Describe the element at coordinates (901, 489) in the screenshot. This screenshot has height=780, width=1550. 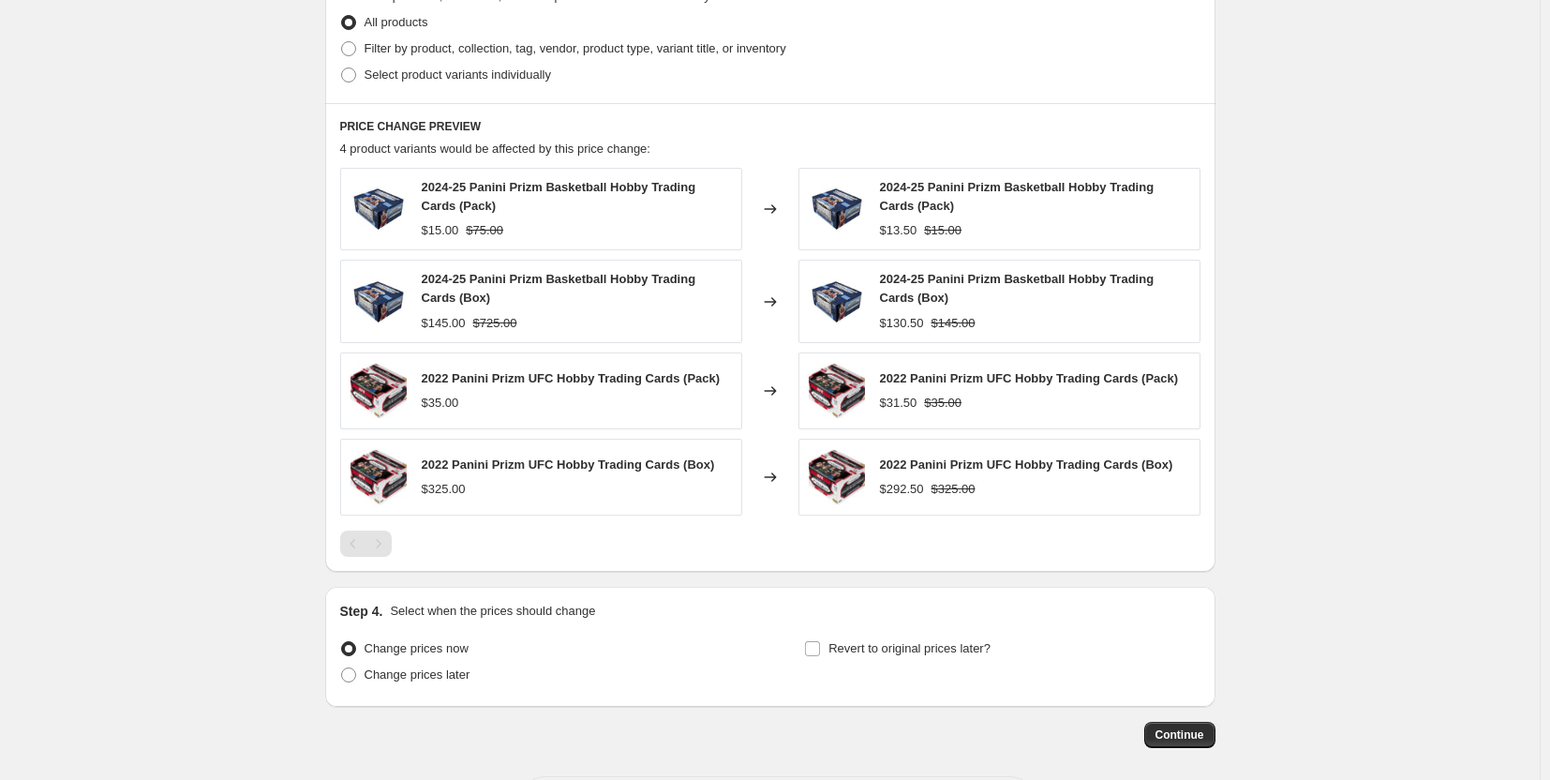
I see `div: $292.50` at that location.